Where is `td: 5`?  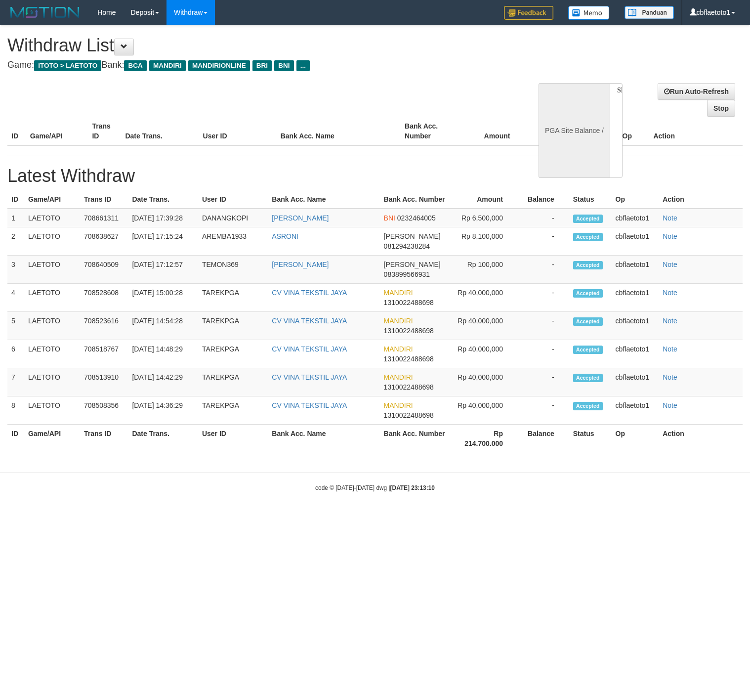
td: 5 is located at coordinates (16, 326).